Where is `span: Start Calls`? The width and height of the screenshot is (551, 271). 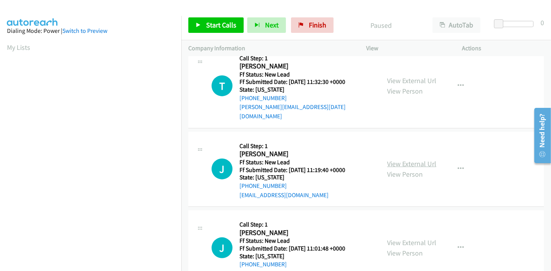
span: Start Calls is located at coordinates (221, 25).